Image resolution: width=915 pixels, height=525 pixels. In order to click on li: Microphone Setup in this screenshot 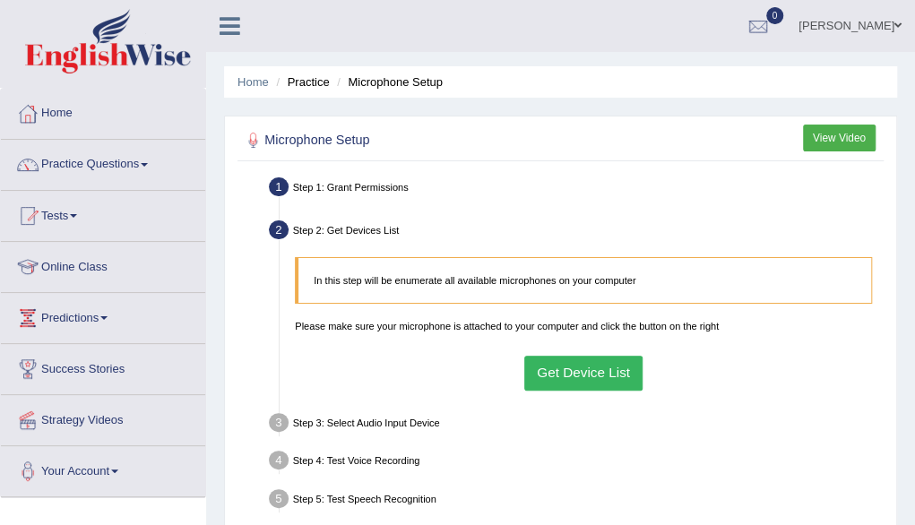, I will do `click(387, 82)`.